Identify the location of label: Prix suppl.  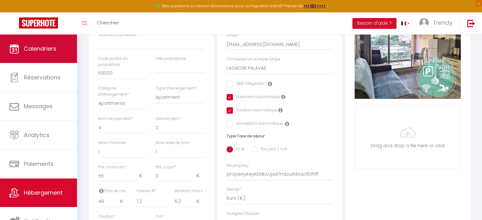
(166, 167).